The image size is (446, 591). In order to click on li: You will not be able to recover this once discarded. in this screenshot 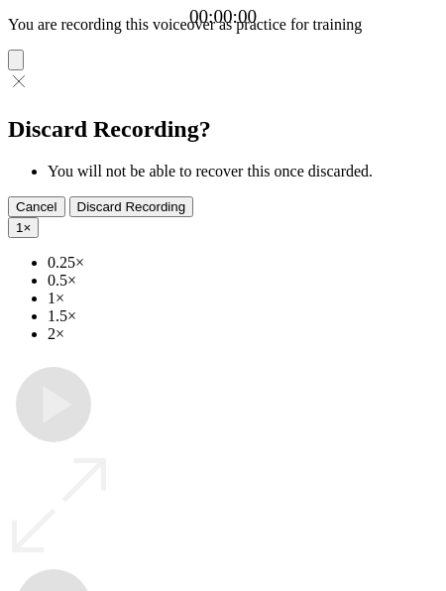, I will do `click(243, 171)`.